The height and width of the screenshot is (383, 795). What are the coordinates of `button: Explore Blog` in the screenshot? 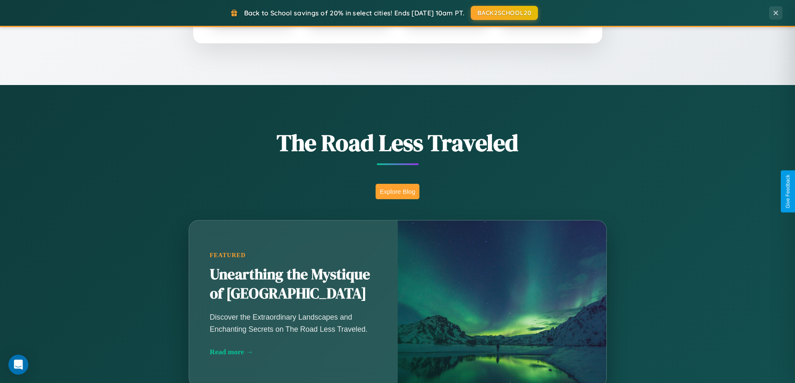 It's located at (397, 191).